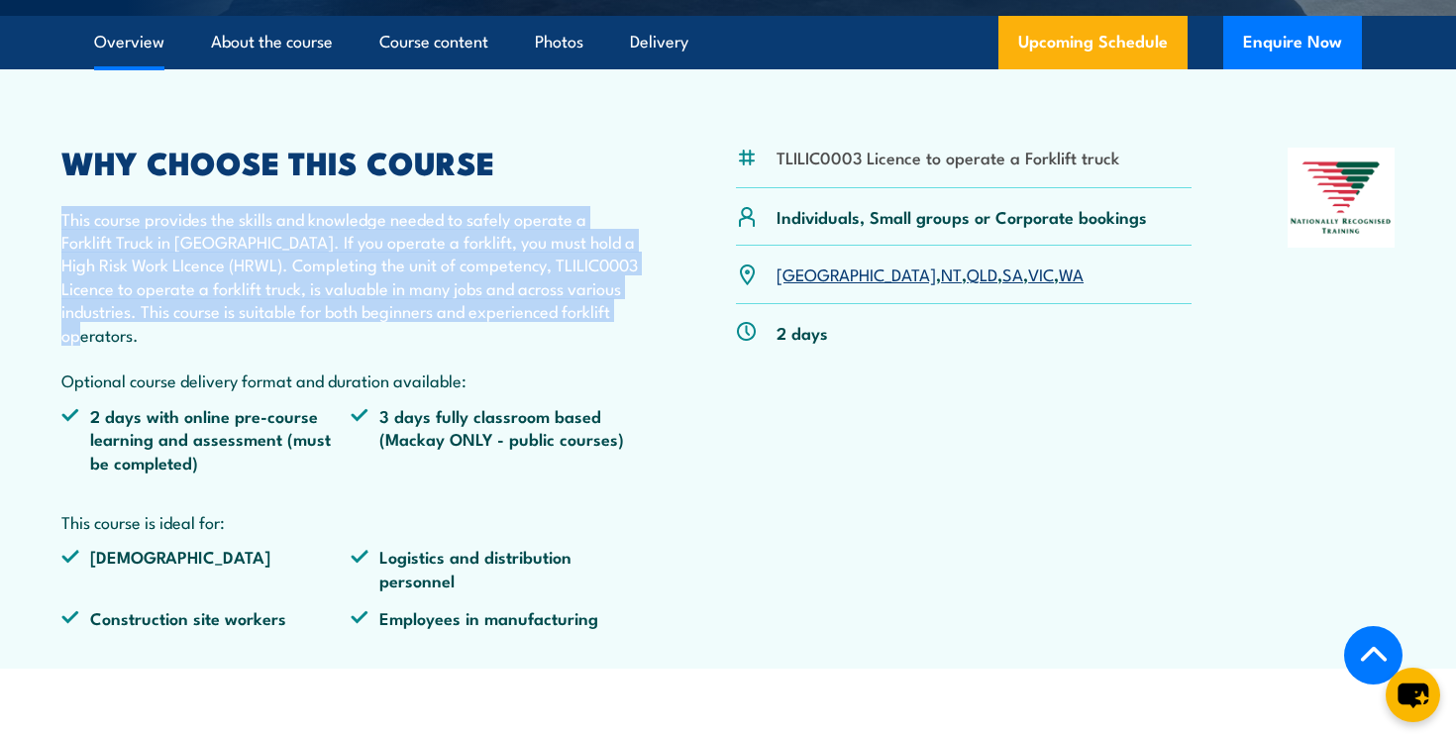 The image size is (1456, 738). I want to click on p: This course is ideal for:, so click(351, 521).